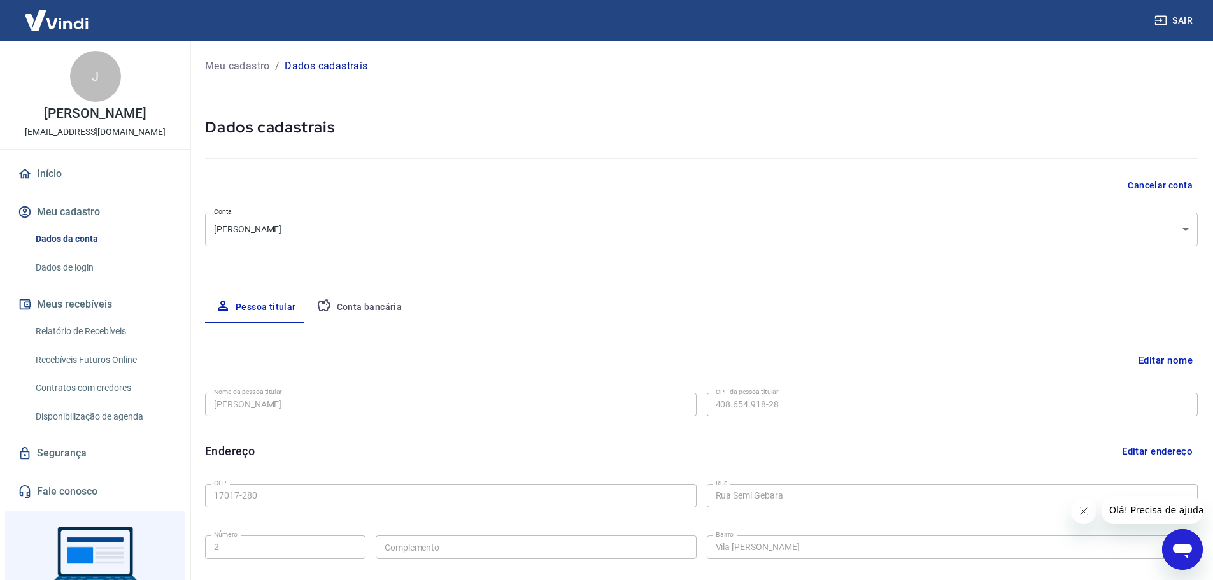  Describe the element at coordinates (701, 127) in the screenshot. I see `h5: Dados cadastrais` at that location.